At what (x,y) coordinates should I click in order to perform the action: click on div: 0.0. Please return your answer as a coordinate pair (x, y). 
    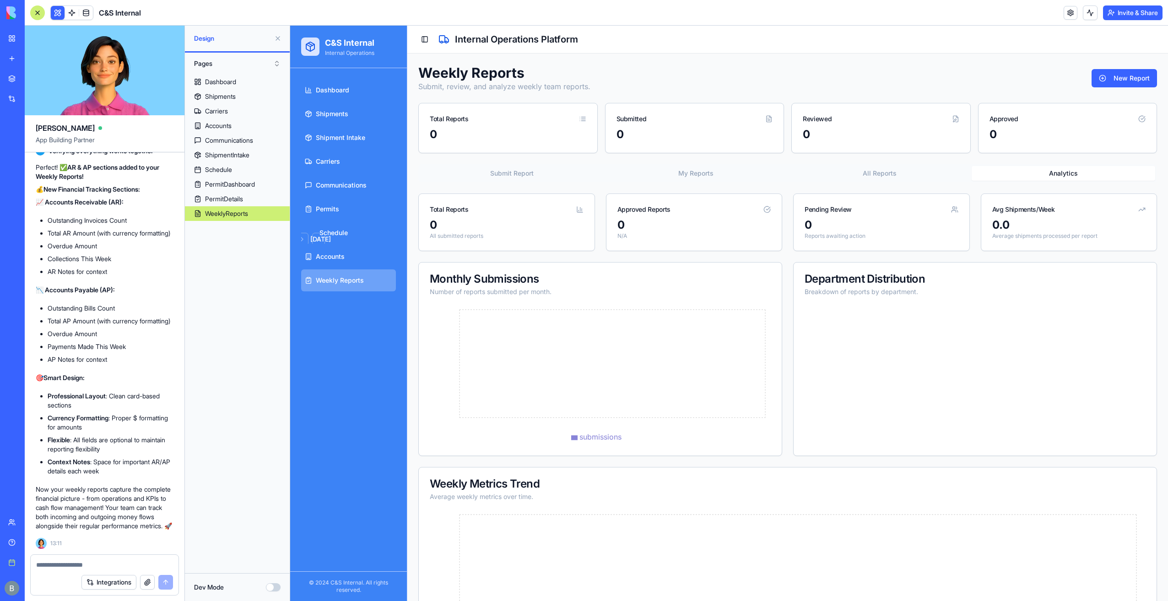
    Looking at the image, I should click on (779, 200).